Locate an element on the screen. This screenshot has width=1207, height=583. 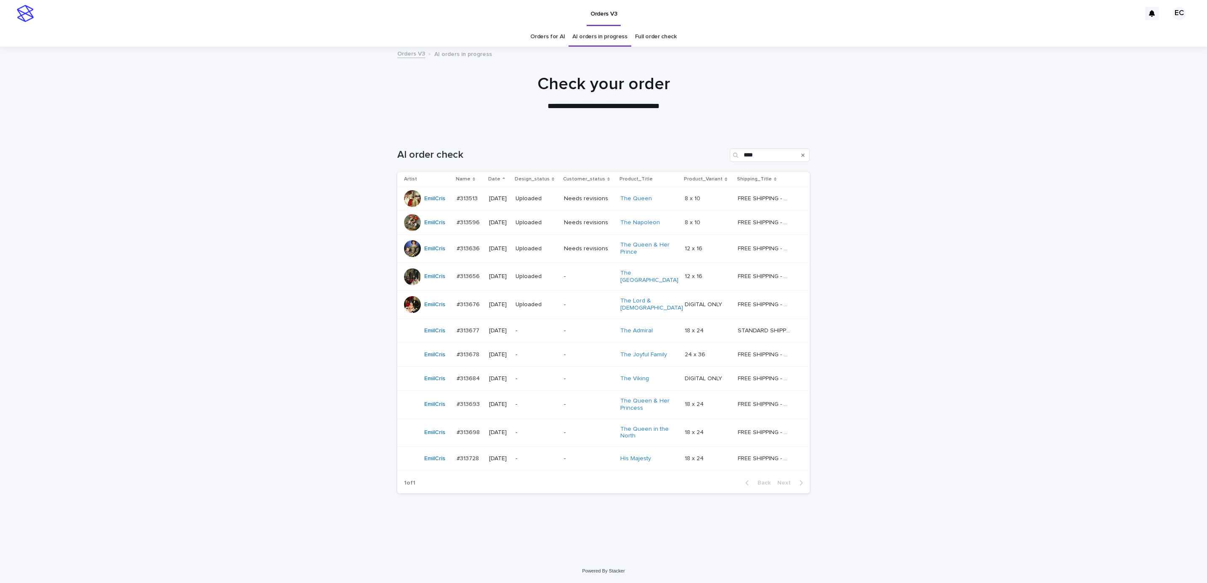
p: #313656 is located at coordinates (469, 276).